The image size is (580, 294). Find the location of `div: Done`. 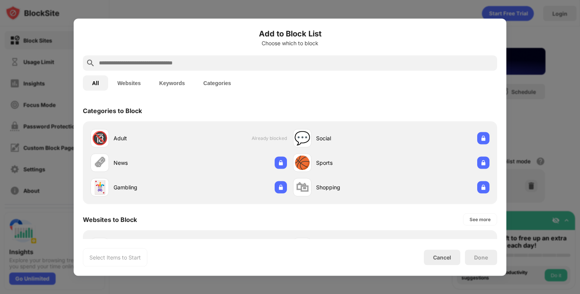

div: Done is located at coordinates (481, 257).